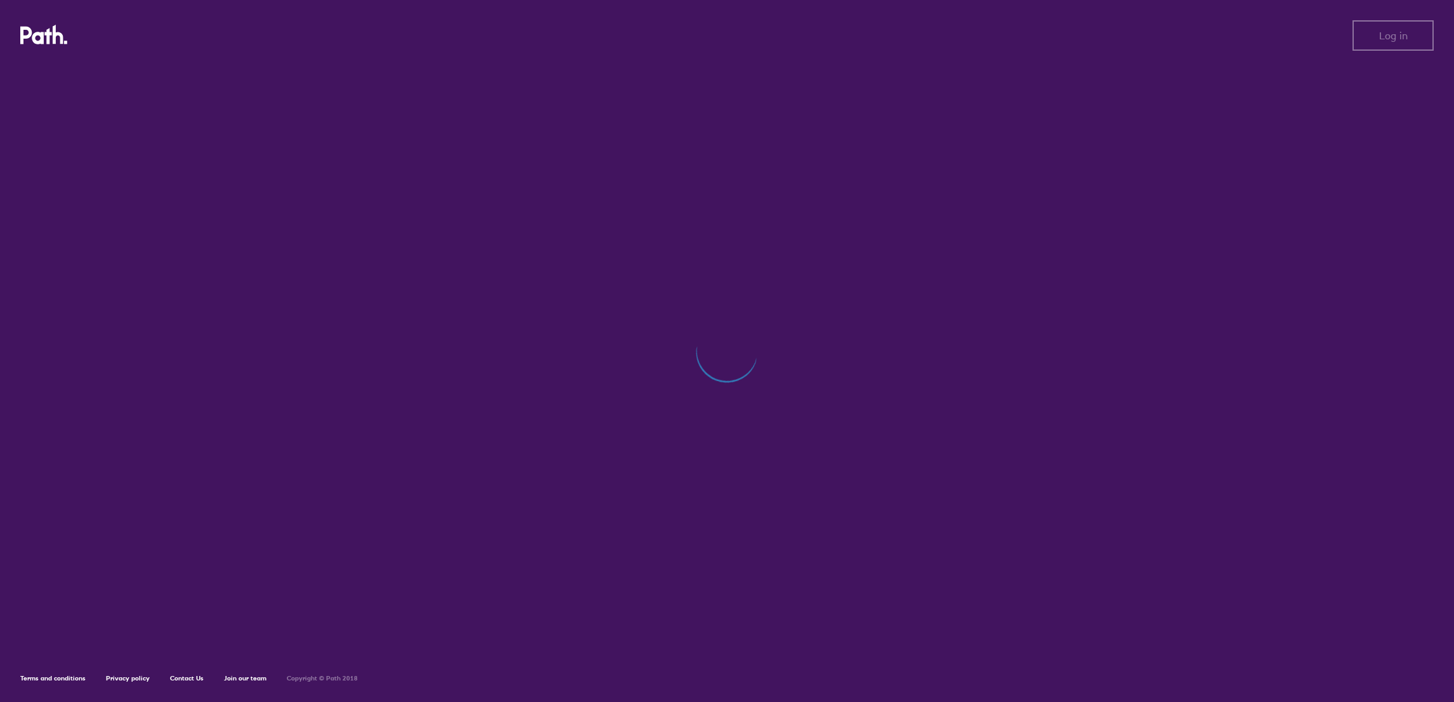 This screenshot has height=702, width=1454. What do you see at coordinates (322, 679) in the screenshot?
I see `h6: Copyright © Path 2018` at bounding box center [322, 679].